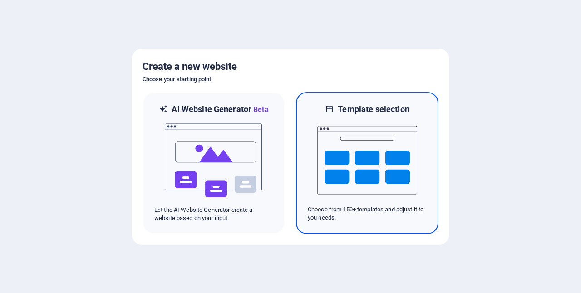 This screenshot has height=293, width=581. Describe the element at coordinates (214, 161) in the screenshot. I see `img: ai` at that location.